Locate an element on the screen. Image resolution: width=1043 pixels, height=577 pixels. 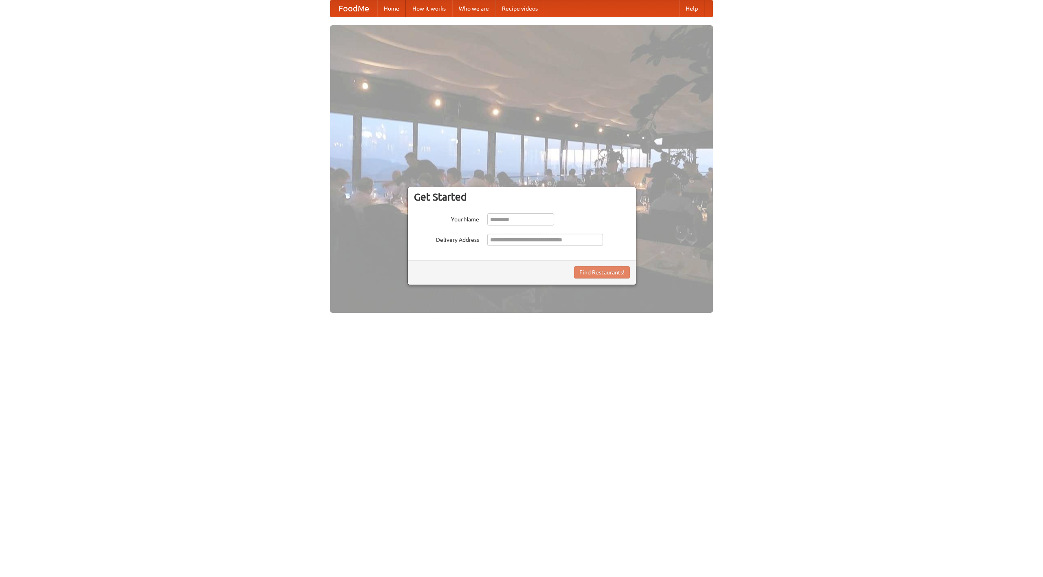
h3: Get Started is located at coordinates (522, 197).